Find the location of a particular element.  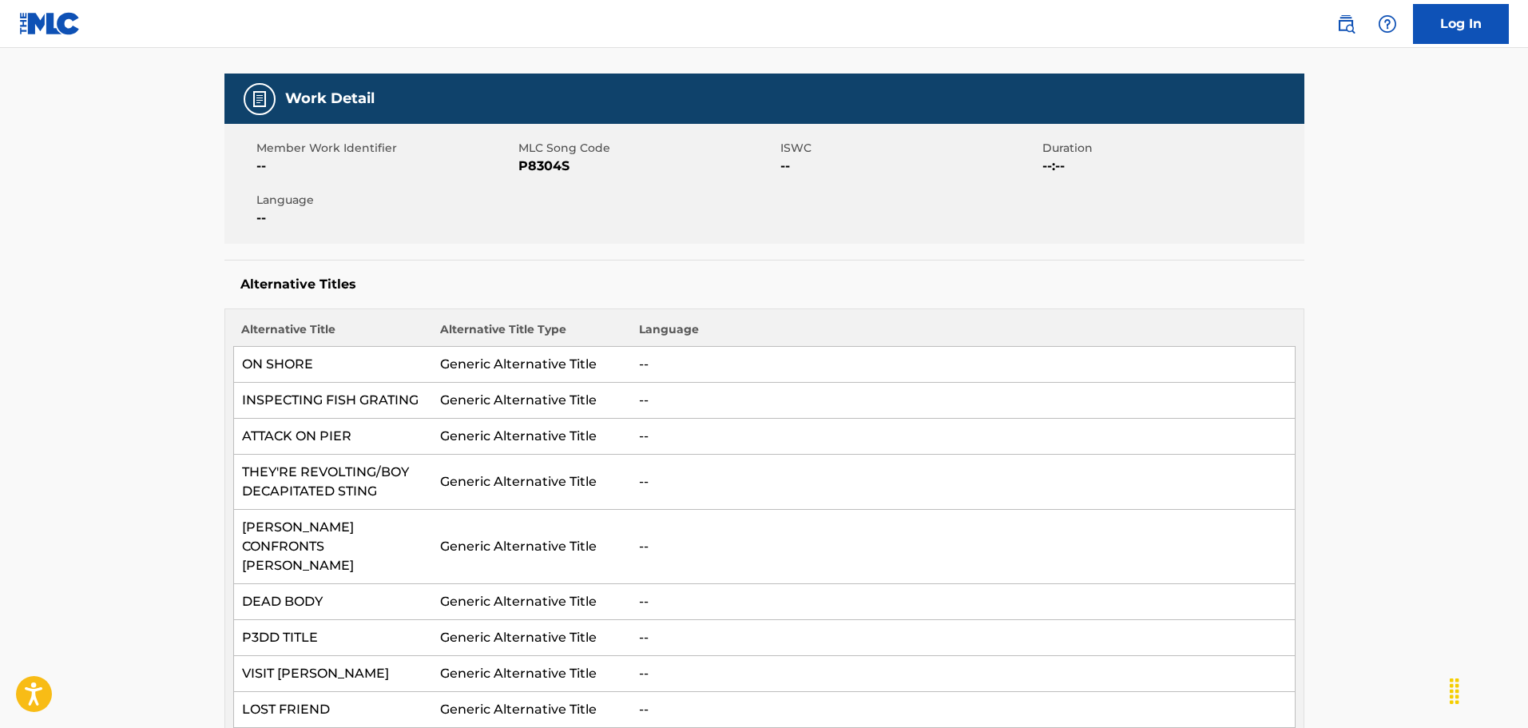

th: Alternative Title Type is located at coordinates (531, 334).